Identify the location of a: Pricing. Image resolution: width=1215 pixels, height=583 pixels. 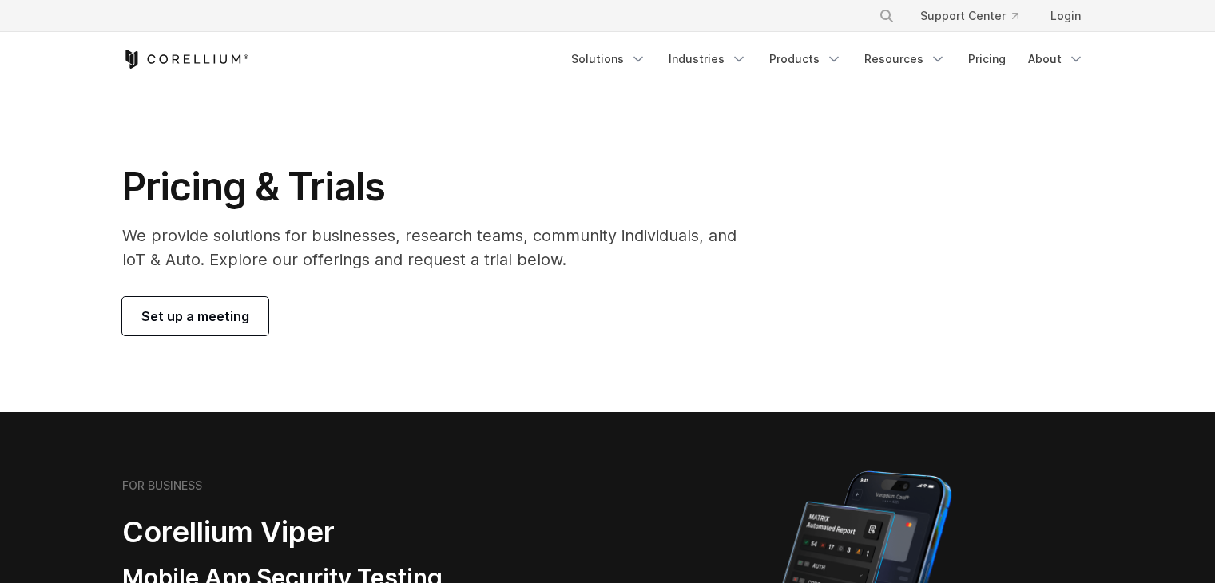
(987, 59).